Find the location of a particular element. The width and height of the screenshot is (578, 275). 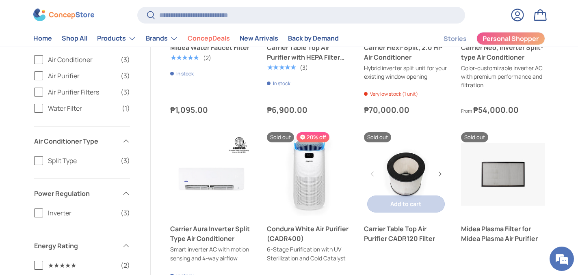

span: Air Purifier is located at coordinates (82, 76).